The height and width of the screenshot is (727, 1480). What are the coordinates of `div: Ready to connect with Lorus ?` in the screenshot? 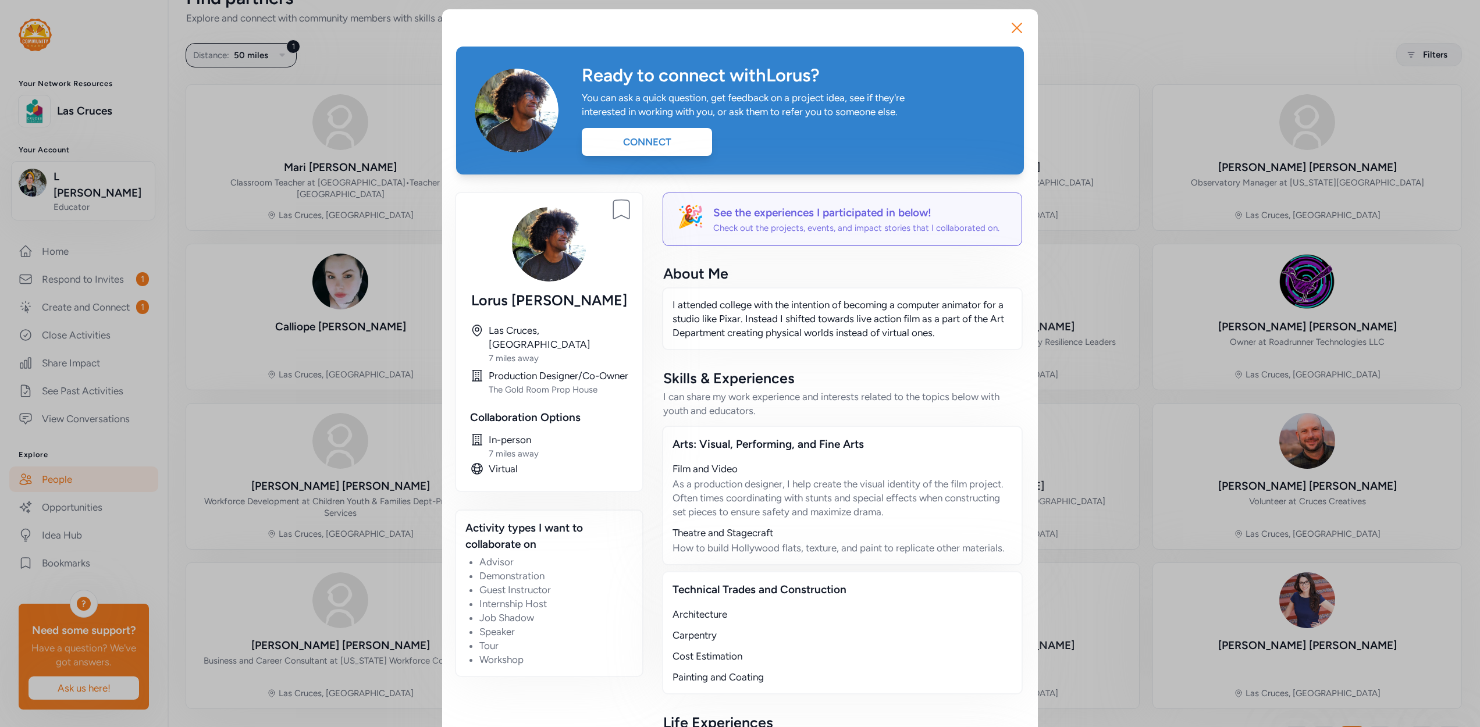 It's located at (794, 76).